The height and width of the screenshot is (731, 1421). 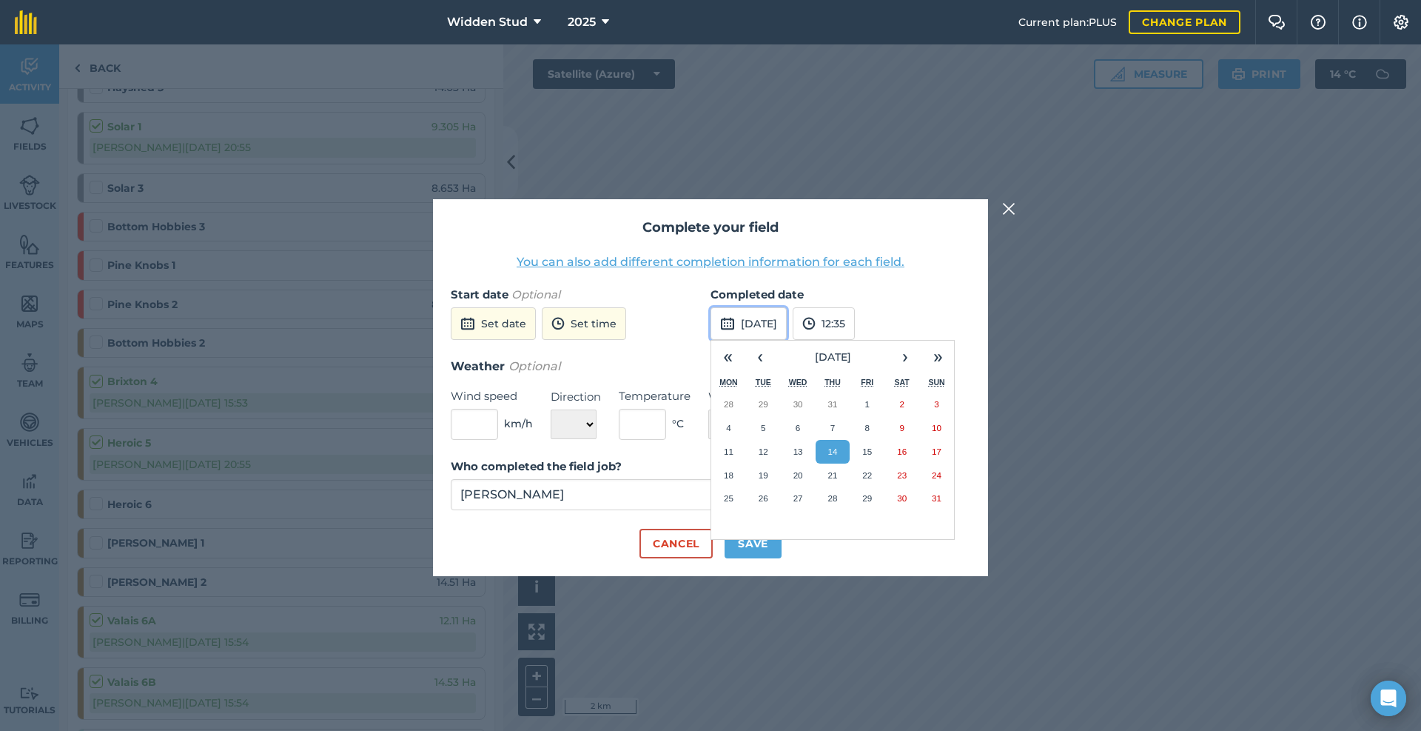 What do you see at coordinates (798, 475) in the screenshot?
I see `button: August 20, 2025` at bounding box center [798, 475].